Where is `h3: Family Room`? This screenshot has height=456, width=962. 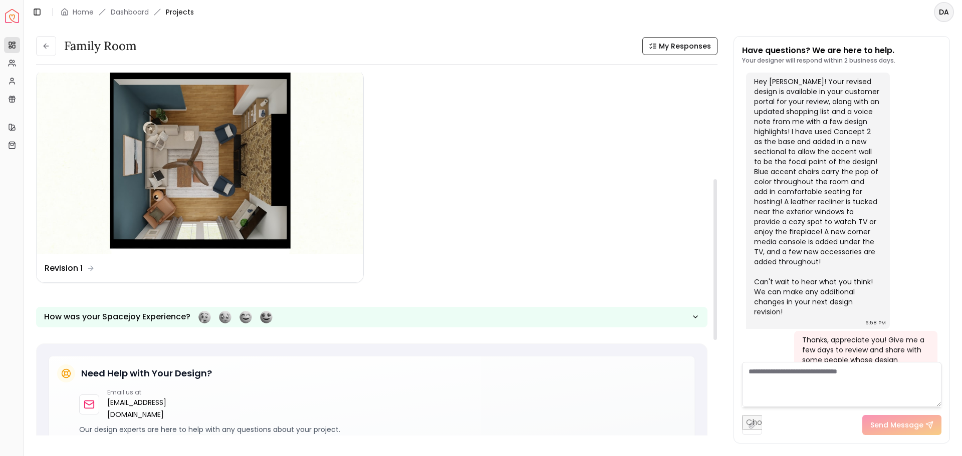
h3: Family Room is located at coordinates (100, 46).